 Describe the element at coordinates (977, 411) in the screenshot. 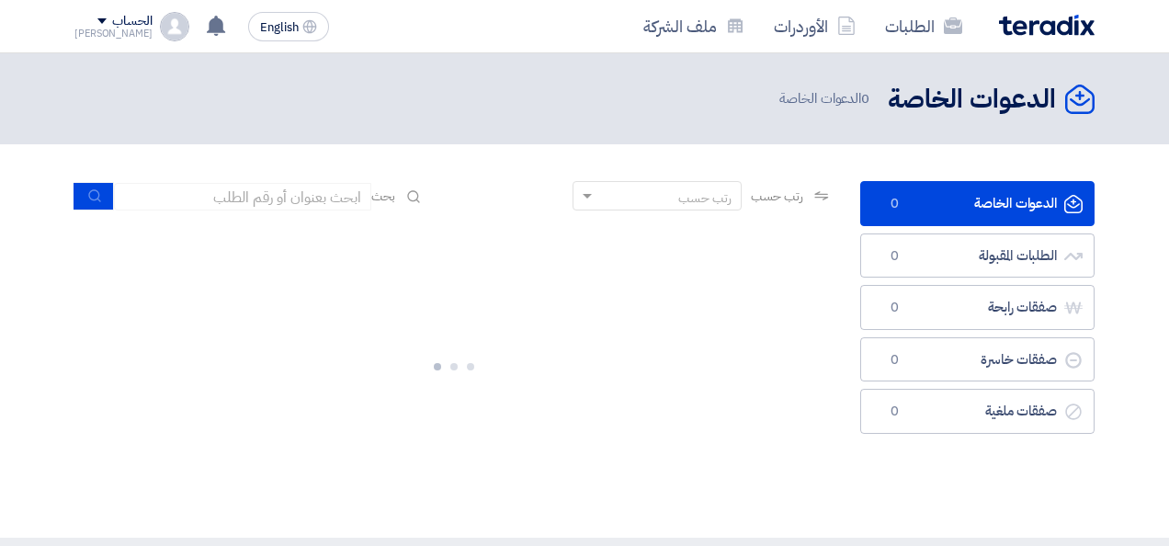

I see `a: صفقات ملغية0` at that location.